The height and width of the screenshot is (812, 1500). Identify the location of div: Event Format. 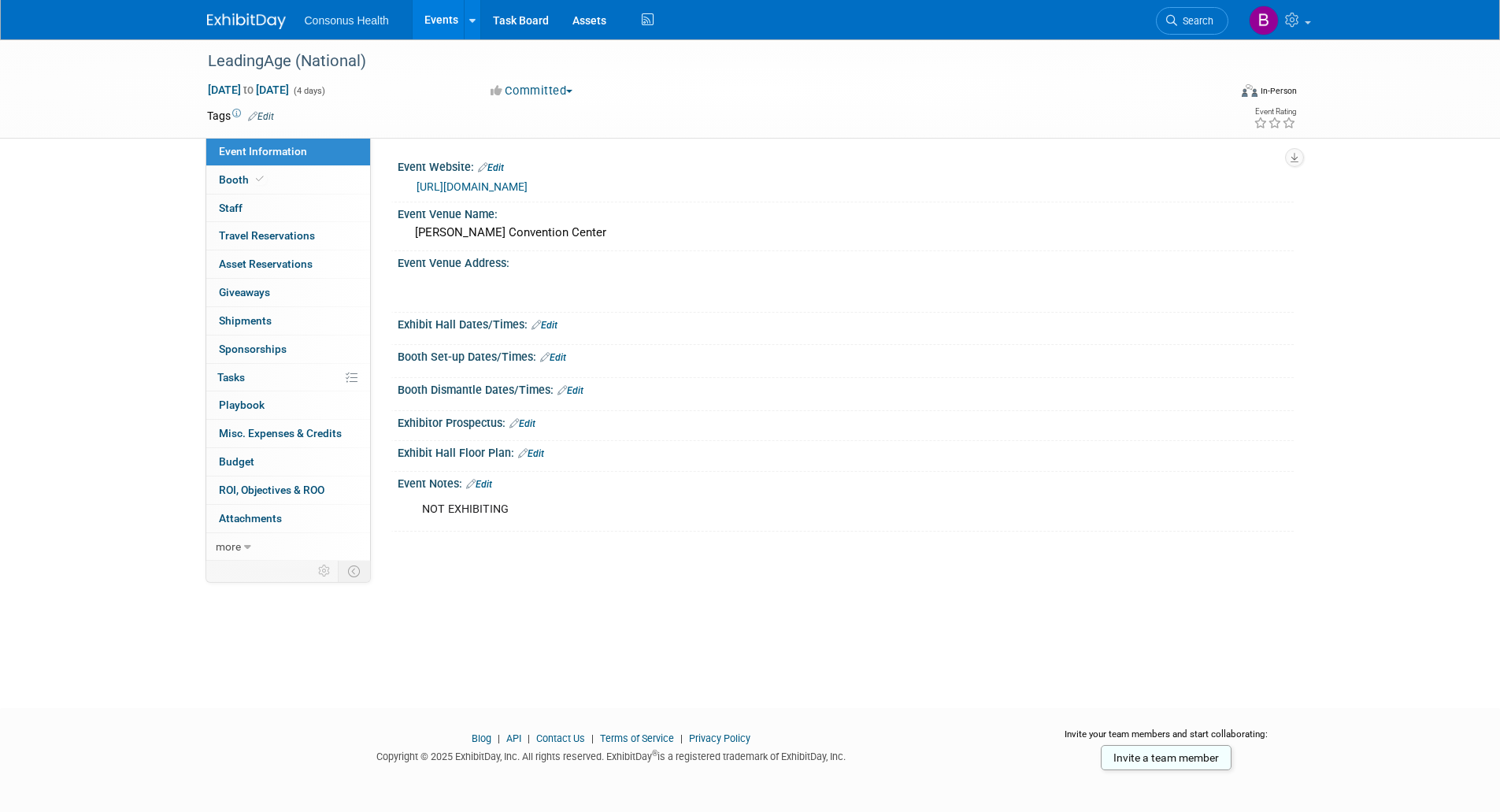
(1217, 94).